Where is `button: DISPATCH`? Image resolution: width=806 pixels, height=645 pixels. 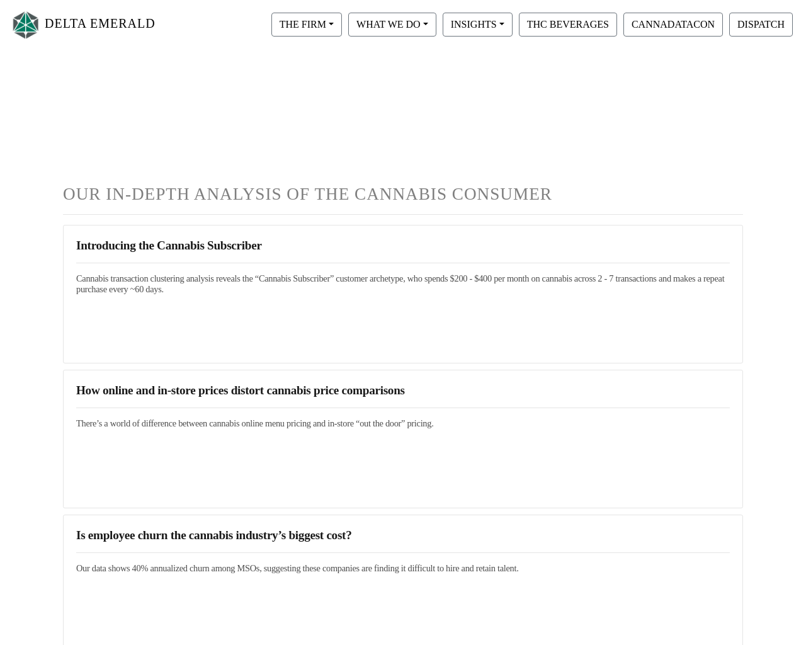
button: DISPATCH is located at coordinates (761, 25).